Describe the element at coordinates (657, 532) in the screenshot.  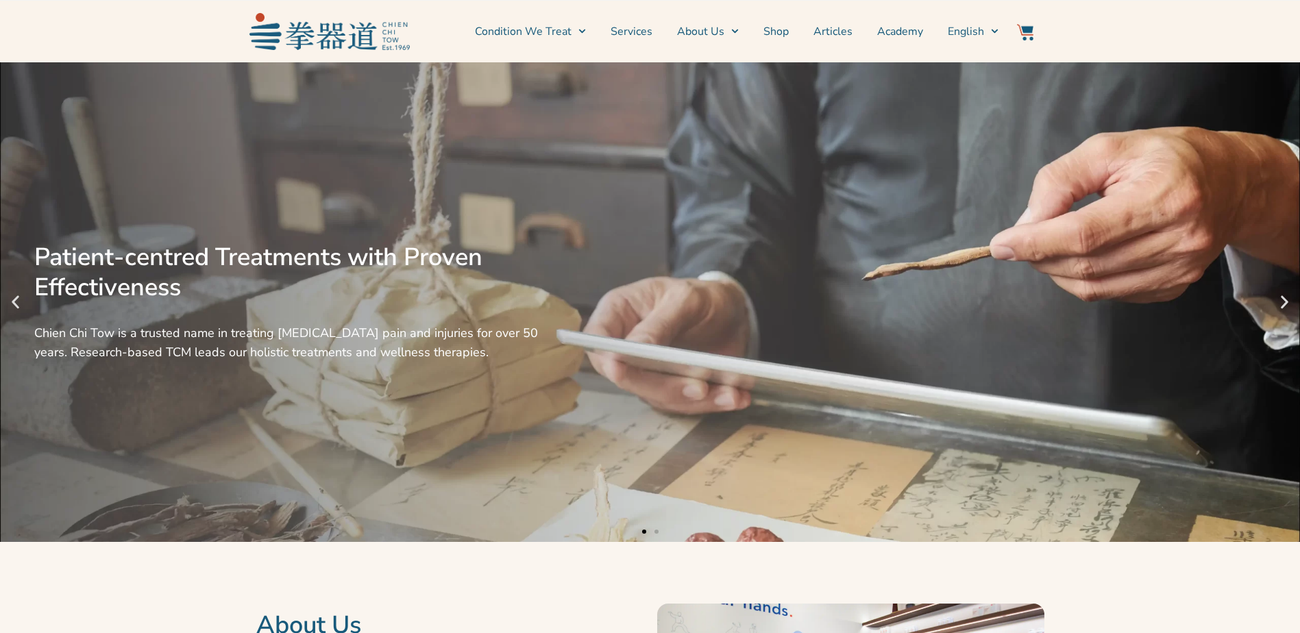
I see `span: Go to slide 2` at that location.